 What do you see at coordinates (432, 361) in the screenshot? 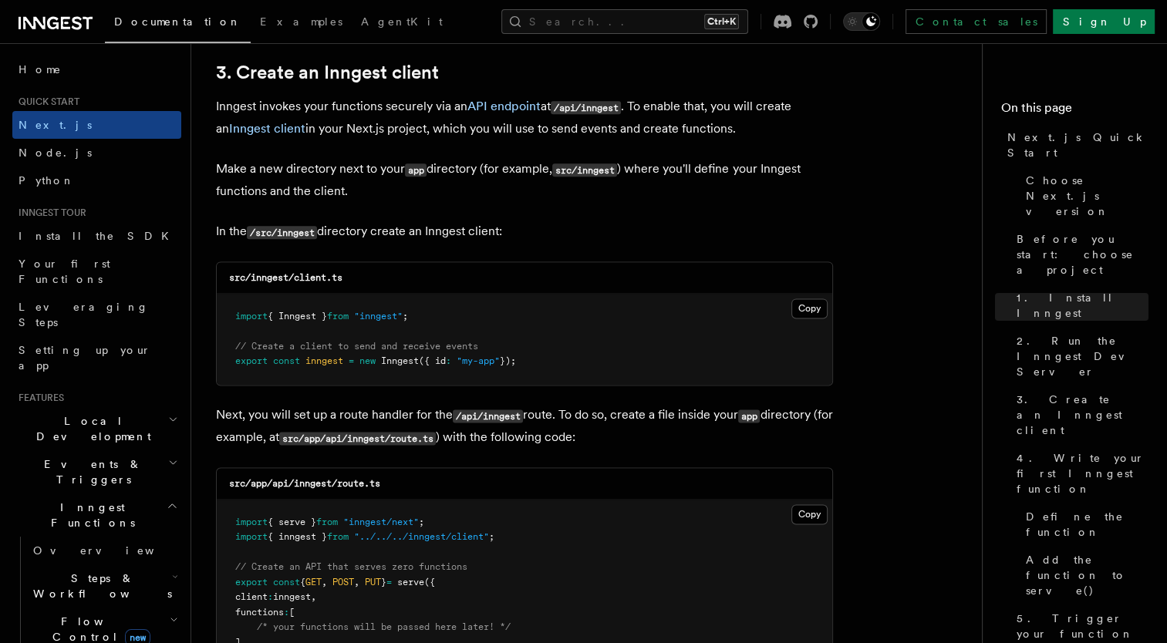
I see `span: ({ id` at bounding box center [432, 361].